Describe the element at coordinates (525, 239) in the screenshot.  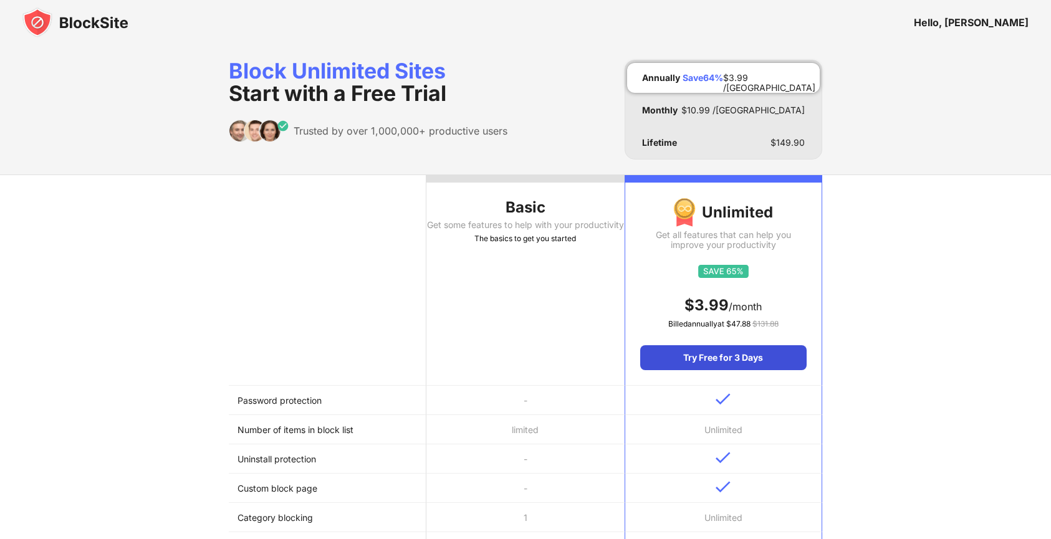
I see `div: The basics to get you started` at that location.